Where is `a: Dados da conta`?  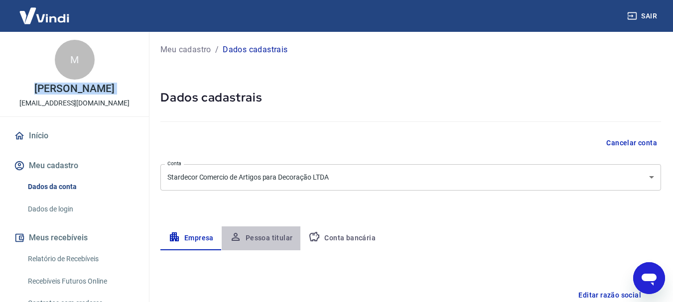 a: Dados da conta is located at coordinates (80, 187).